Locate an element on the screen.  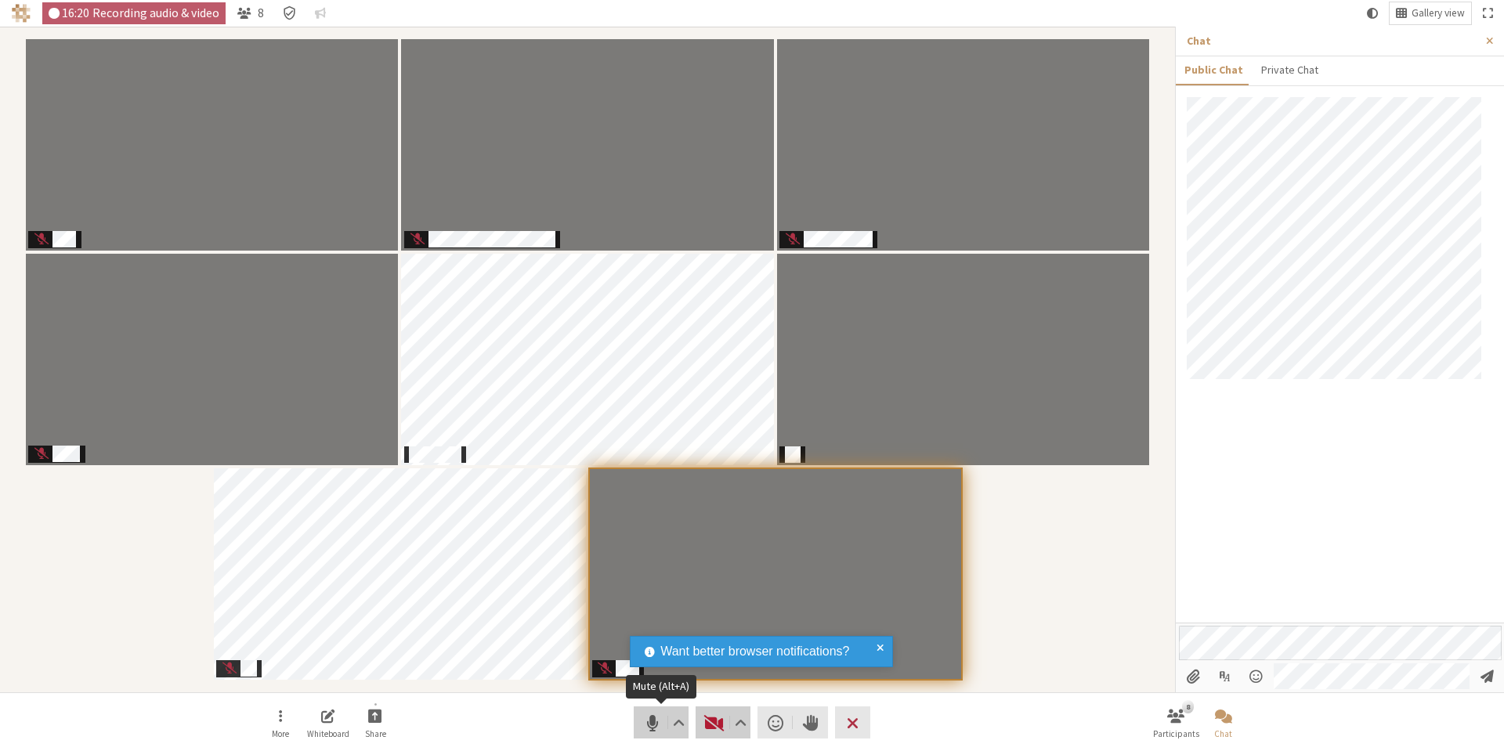
span: 16:20 is located at coordinates (75, 13).